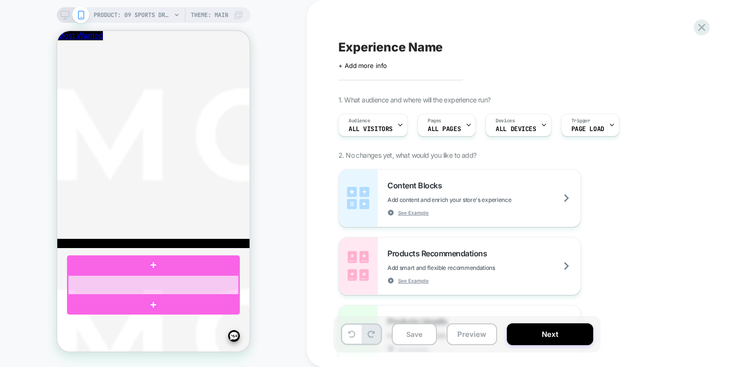 Image resolution: width=734 pixels, height=367 pixels. What do you see at coordinates (408, 155) in the screenshot?
I see `span: 2. No changes yet, what would you like to add?` at bounding box center [408, 155].